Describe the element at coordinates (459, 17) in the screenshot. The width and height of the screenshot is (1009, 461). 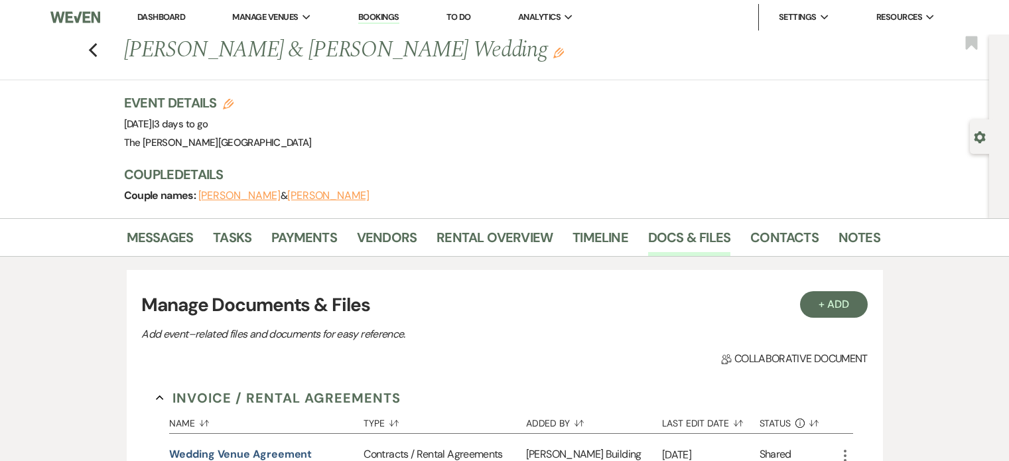
I see `a: To Do` at that location.